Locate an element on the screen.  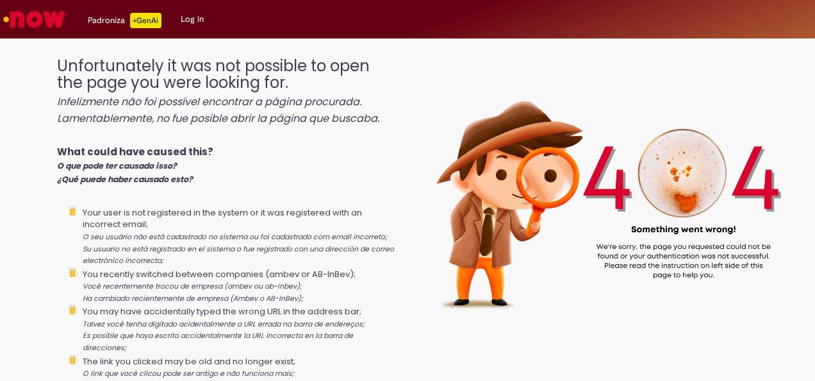
i: Talvez você tenha digitado acidentalmente a URL errada na barra de endereços; is located at coordinates (224, 324).